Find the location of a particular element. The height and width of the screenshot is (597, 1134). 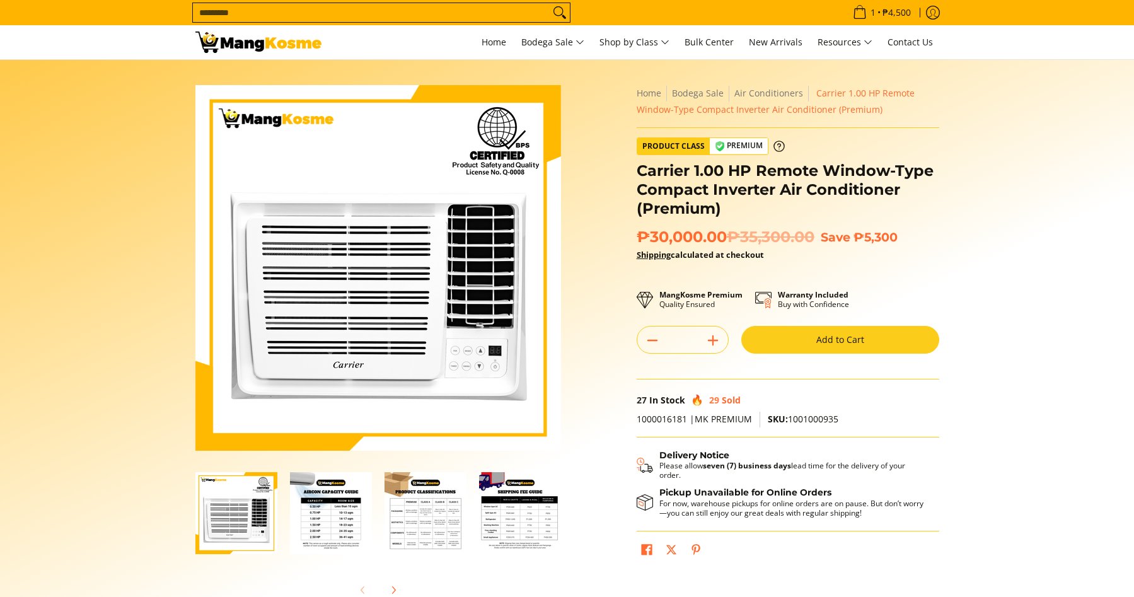

button: Shipping & Delivery is located at coordinates (782, 465).